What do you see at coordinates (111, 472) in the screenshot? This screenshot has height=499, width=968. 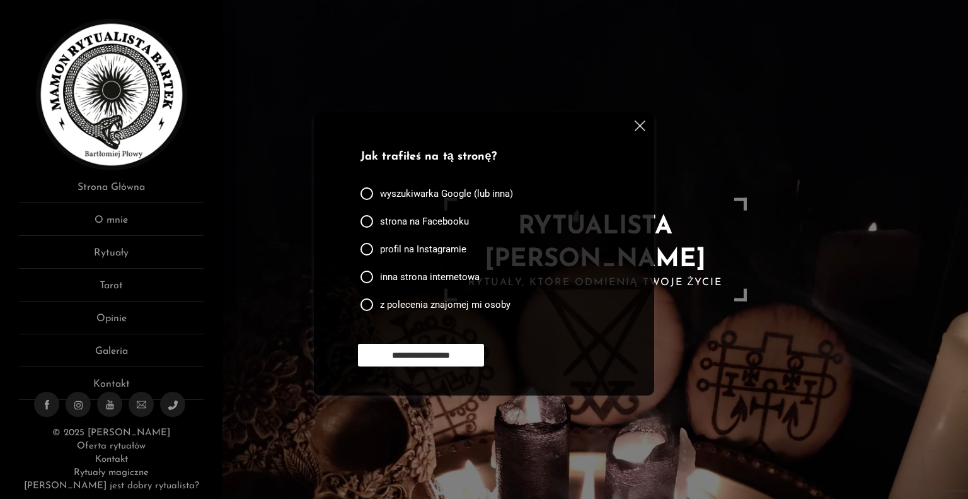 I see `a: Rytuały magiczne` at bounding box center [111, 472].